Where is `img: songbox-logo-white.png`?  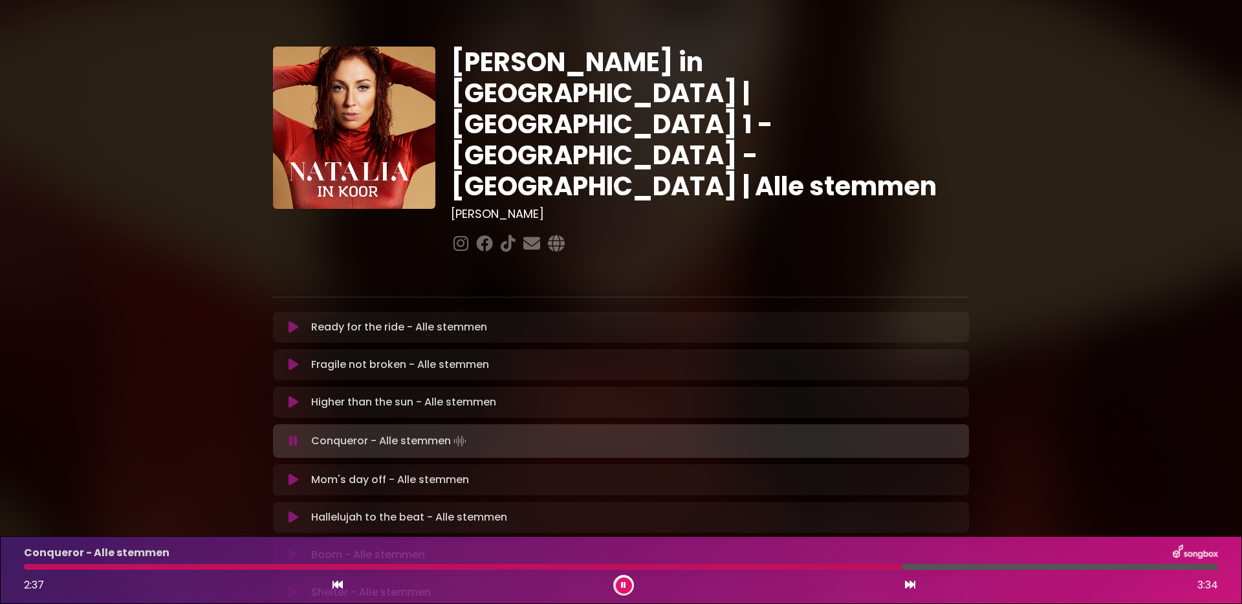
img: songbox-logo-white.png is located at coordinates (1196, 553).